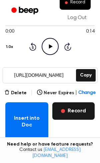 The image size is (100, 163). Describe the element at coordinates (67, 93) in the screenshot. I see `button: Never Expires|Change` at that location.